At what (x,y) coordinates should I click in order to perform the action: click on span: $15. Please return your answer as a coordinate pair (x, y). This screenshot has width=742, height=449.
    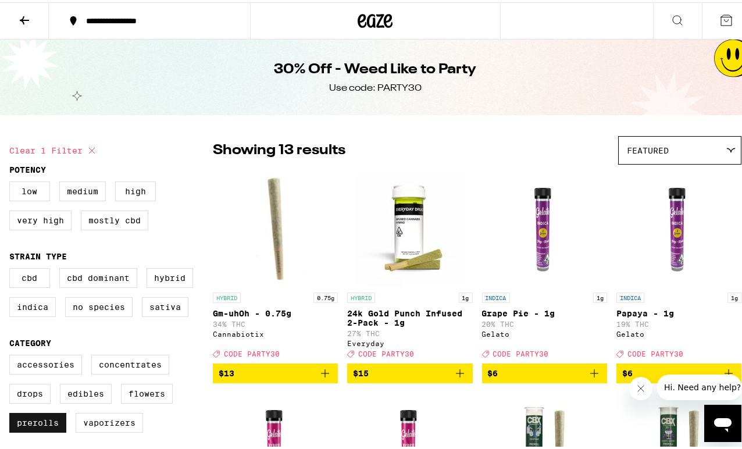
    Looking at the image, I should click on (361, 371).